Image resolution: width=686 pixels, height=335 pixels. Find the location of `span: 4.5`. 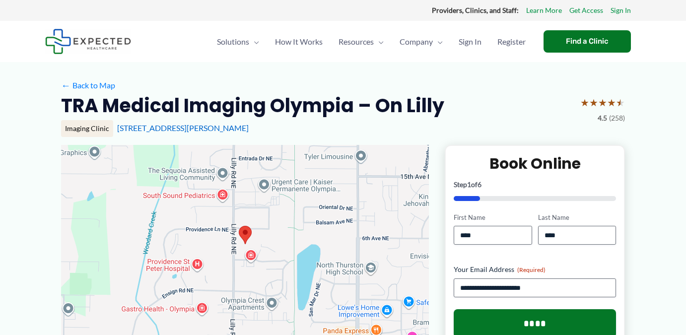

span: 4.5 is located at coordinates (602, 118).